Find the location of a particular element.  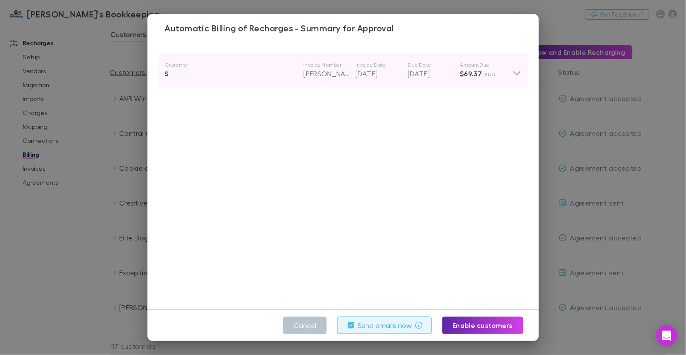

button: Enable customers is located at coordinates (483, 325).